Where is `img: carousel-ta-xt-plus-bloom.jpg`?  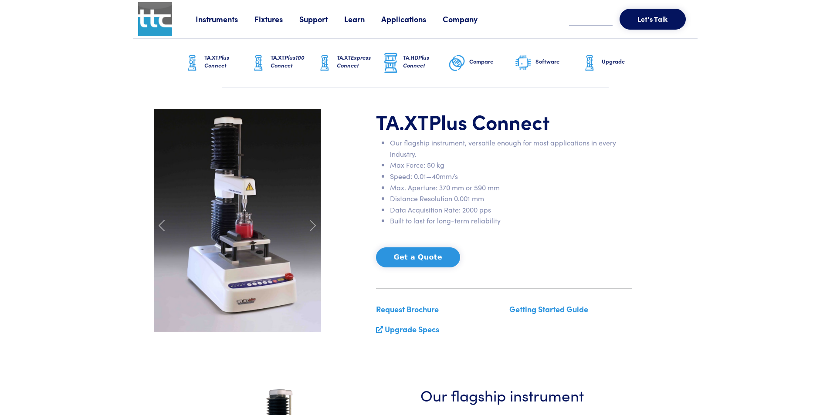 img: carousel-ta-xt-plus-bloom.jpg is located at coordinates (237, 220).